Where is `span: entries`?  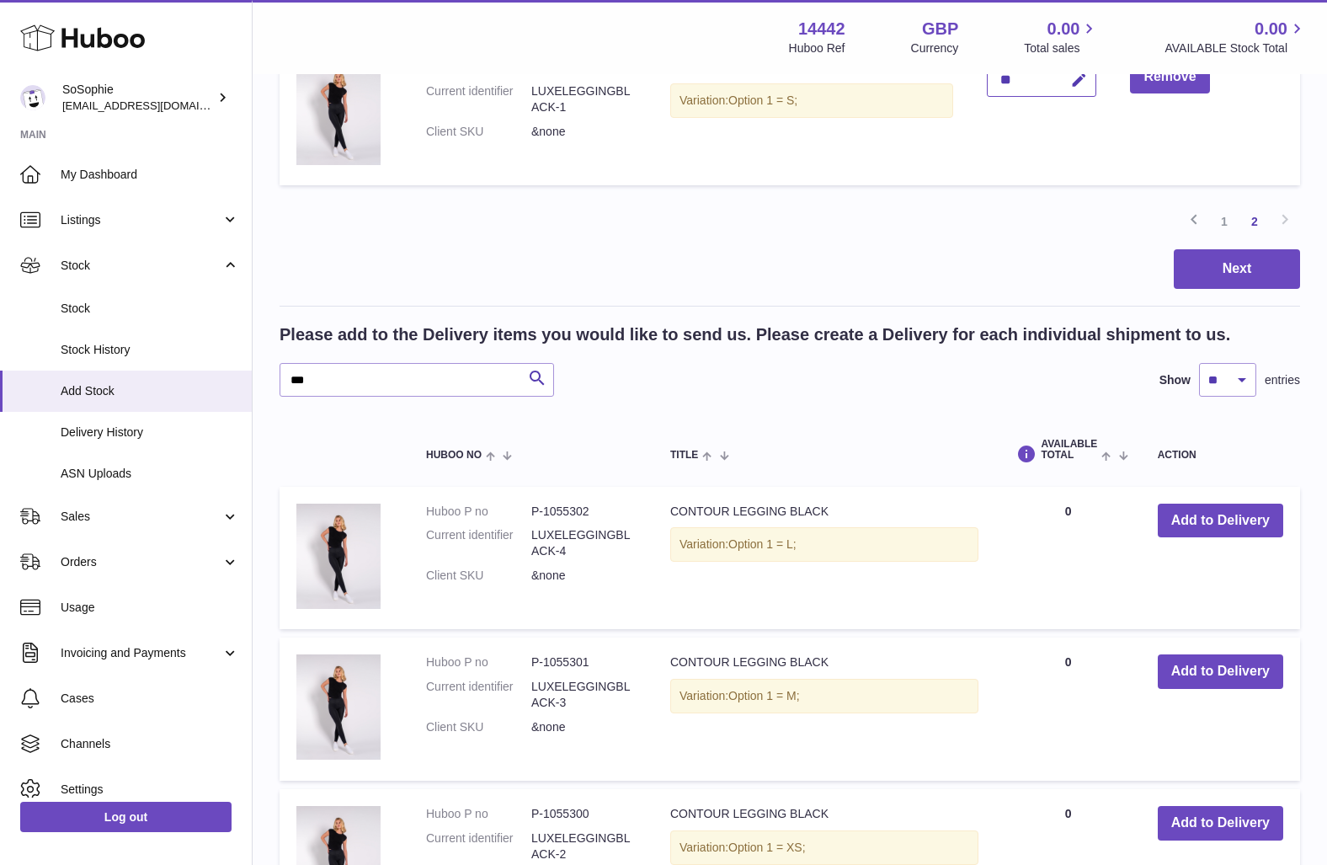
span: entries is located at coordinates (1282, 380).